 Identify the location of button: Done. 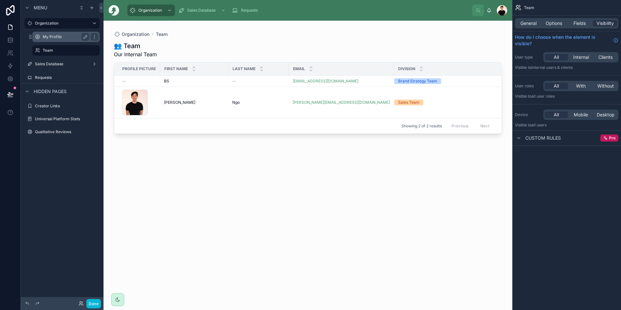
(94, 304).